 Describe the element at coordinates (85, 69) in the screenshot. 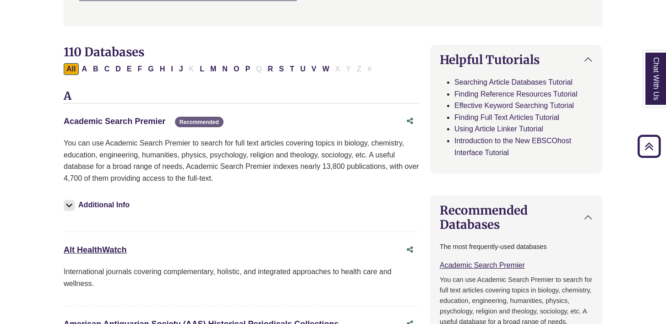

I see `button: Filter Results A` at that location.